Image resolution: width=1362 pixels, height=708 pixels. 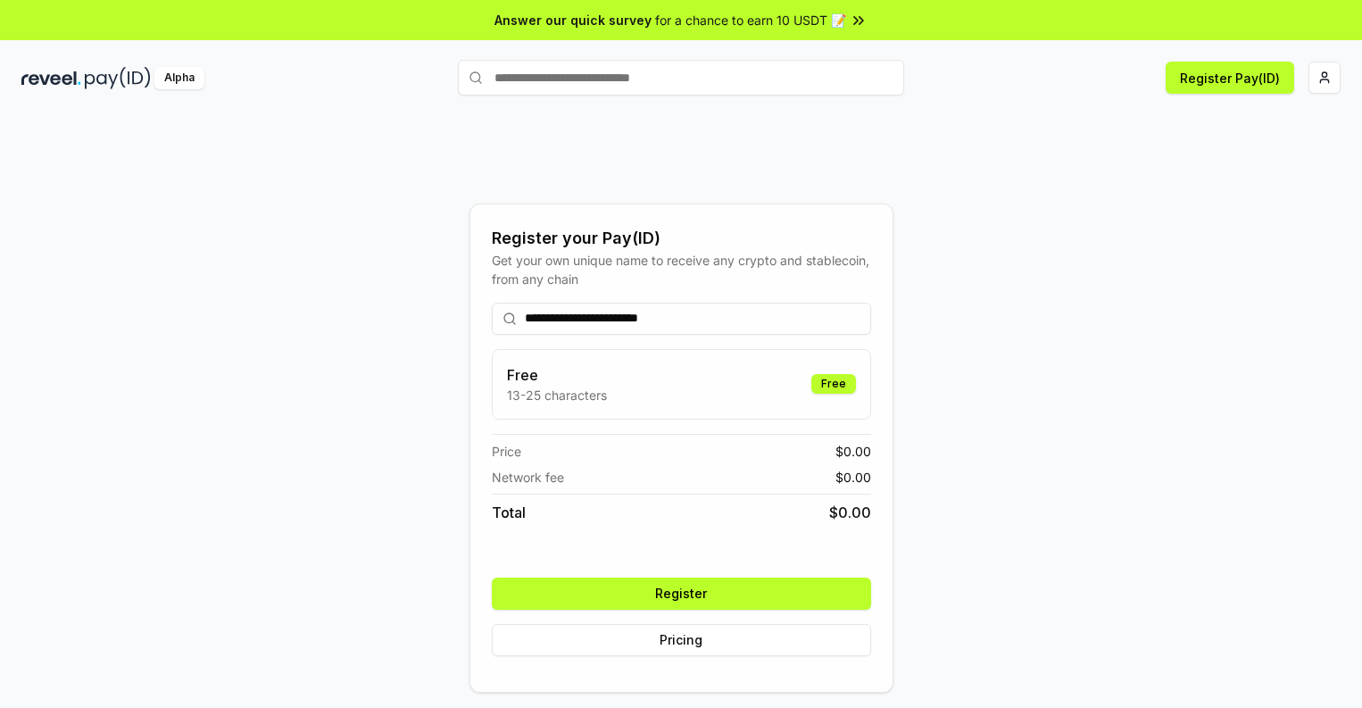 I want to click on span: Answer our quick survey, so click(x=573, y=20).